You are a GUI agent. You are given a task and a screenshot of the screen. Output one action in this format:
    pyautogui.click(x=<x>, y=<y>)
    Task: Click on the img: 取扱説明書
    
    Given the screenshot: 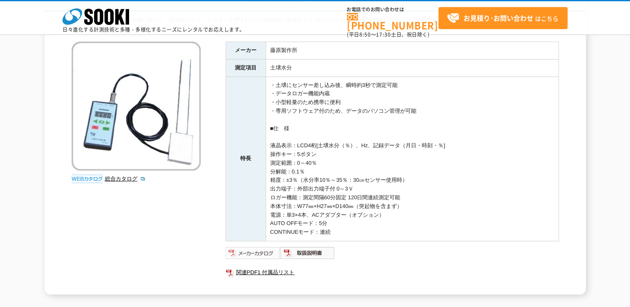 What is the action you would take?
    pyautogui.click(x=307, y=253)
    